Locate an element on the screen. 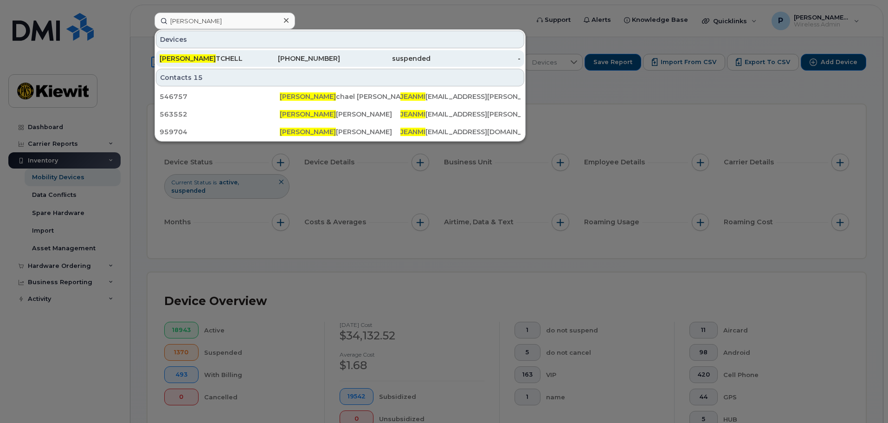 The width and height of the screenshot is (888, 423). div: 546757 is located at coordinates (220, 97).